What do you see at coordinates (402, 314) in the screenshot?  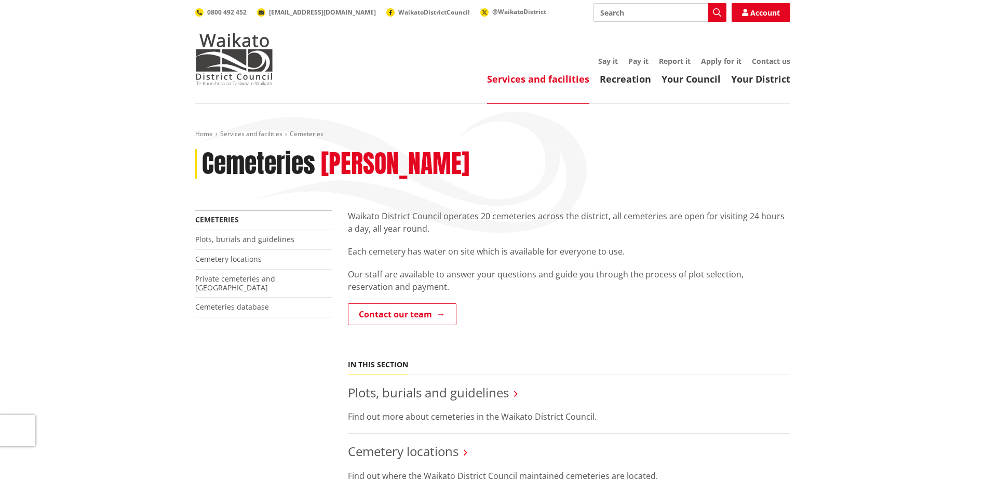 I see `a: Contact our team` at bounding box center [402, 314].